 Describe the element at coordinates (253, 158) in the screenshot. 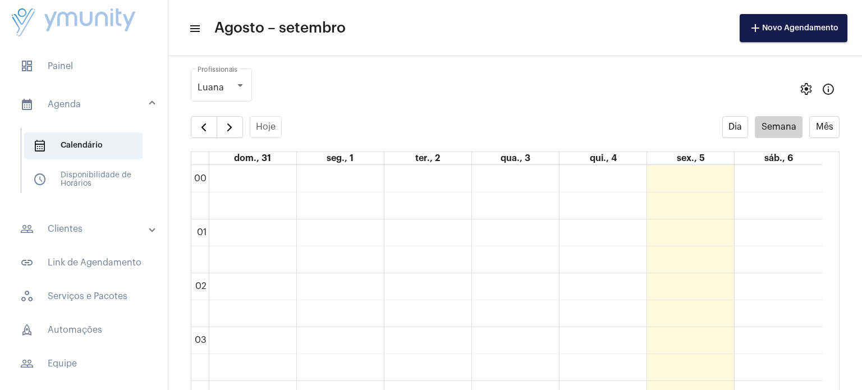

I see `a: 31 de agosto de 2025` at that location.